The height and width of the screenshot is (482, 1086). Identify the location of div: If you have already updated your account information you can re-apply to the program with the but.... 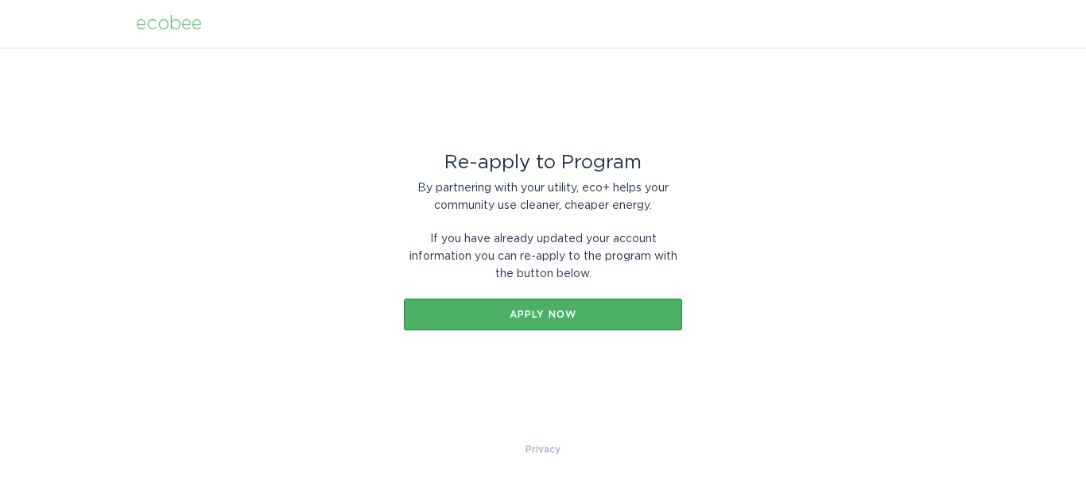
(543, 257).